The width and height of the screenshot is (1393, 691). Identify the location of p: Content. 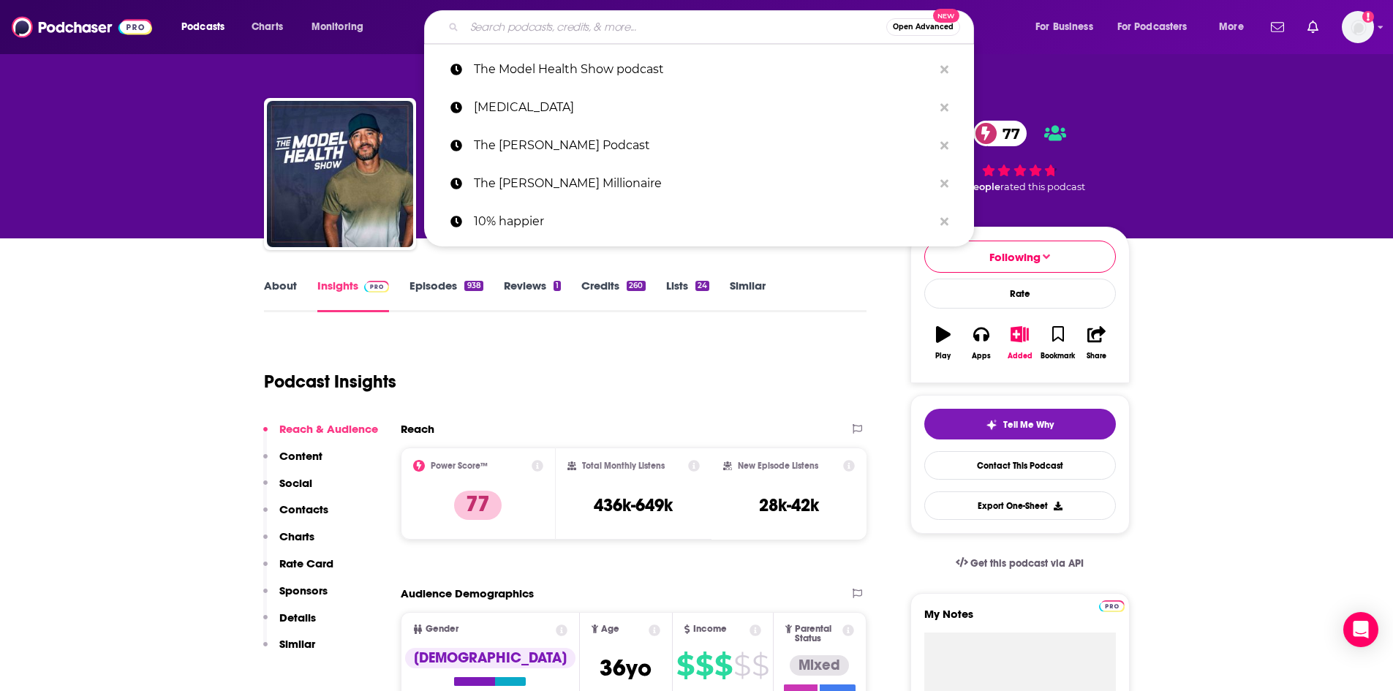
(300, 455).